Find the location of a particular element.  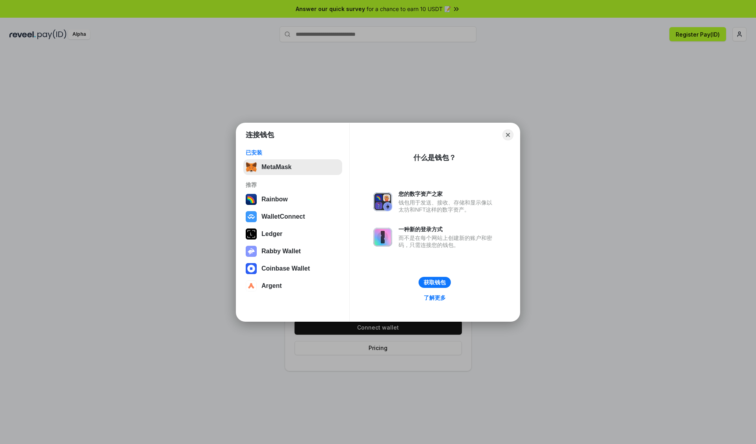

button: Coinbase Wallet is located at coordinates (293, 269).